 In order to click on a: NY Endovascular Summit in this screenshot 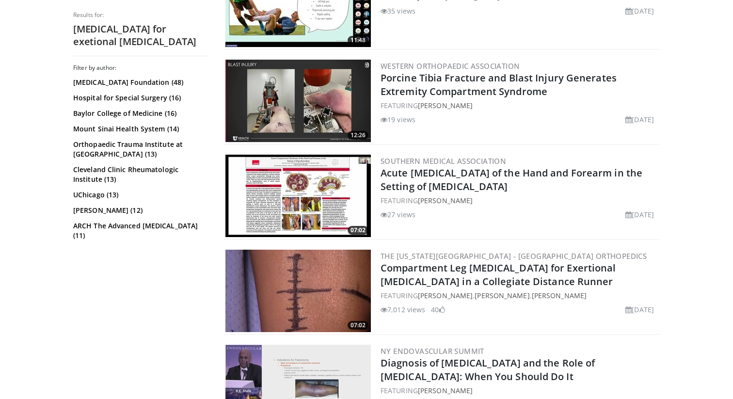, I will do `click(432, 351)`.